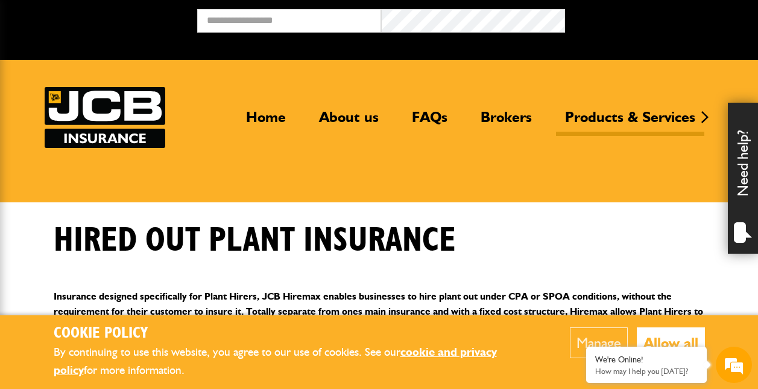 The image size is (758, 389). Describe the element at coordinates (293, 333) in the screenshot. I see `h2: Cookie Policy` at that location.